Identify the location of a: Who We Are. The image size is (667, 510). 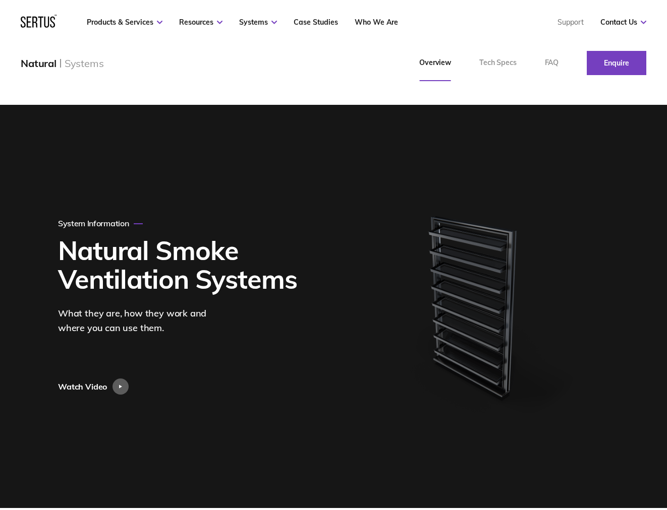
(376, 22).